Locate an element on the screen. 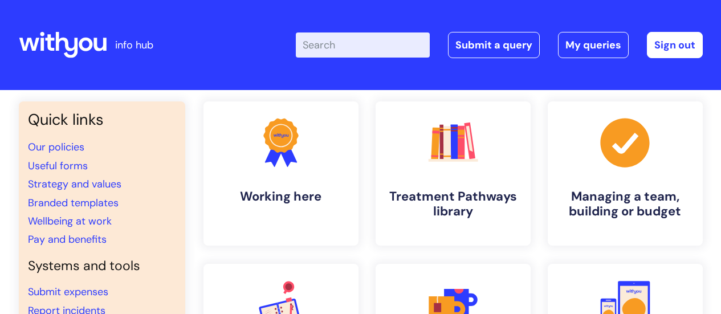  a: My queries is located at coordinates (593, 45).